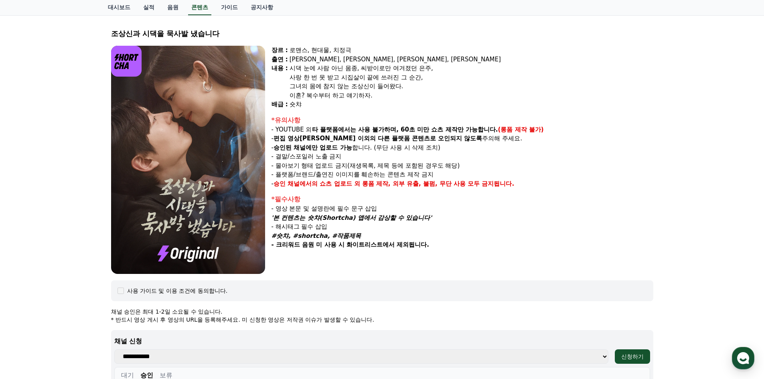 The image size is (764, 379). I want to click on p: * 반드시 영상 게시 후 영상의 URL을 등록해주세요. 미 신청한 영상은 저작권 이슈가 발생할 수 있습니다., so click(382, 320).